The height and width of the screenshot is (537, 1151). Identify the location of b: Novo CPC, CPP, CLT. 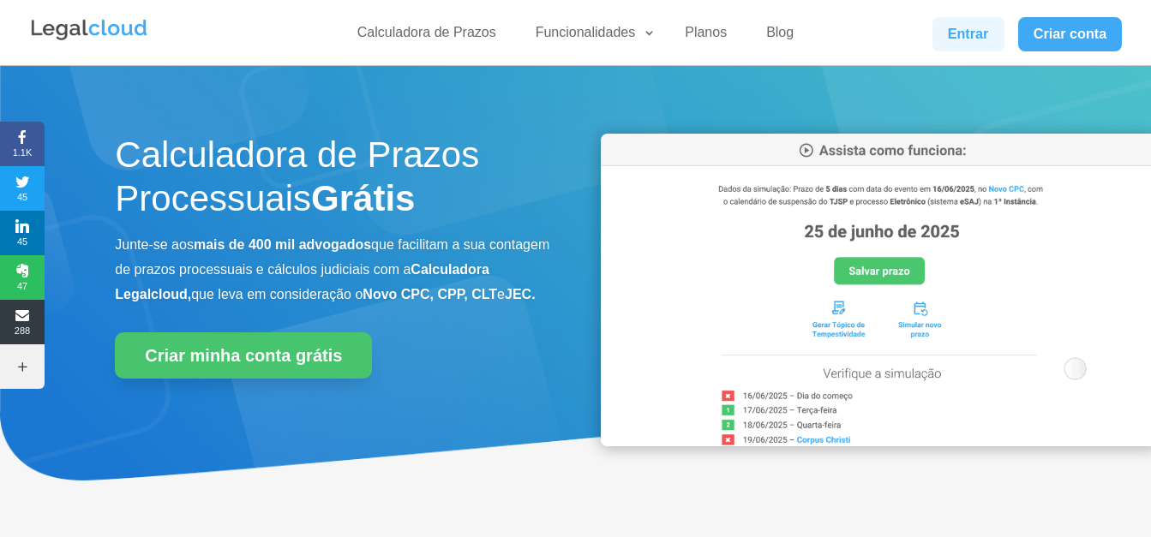
(429, 294).